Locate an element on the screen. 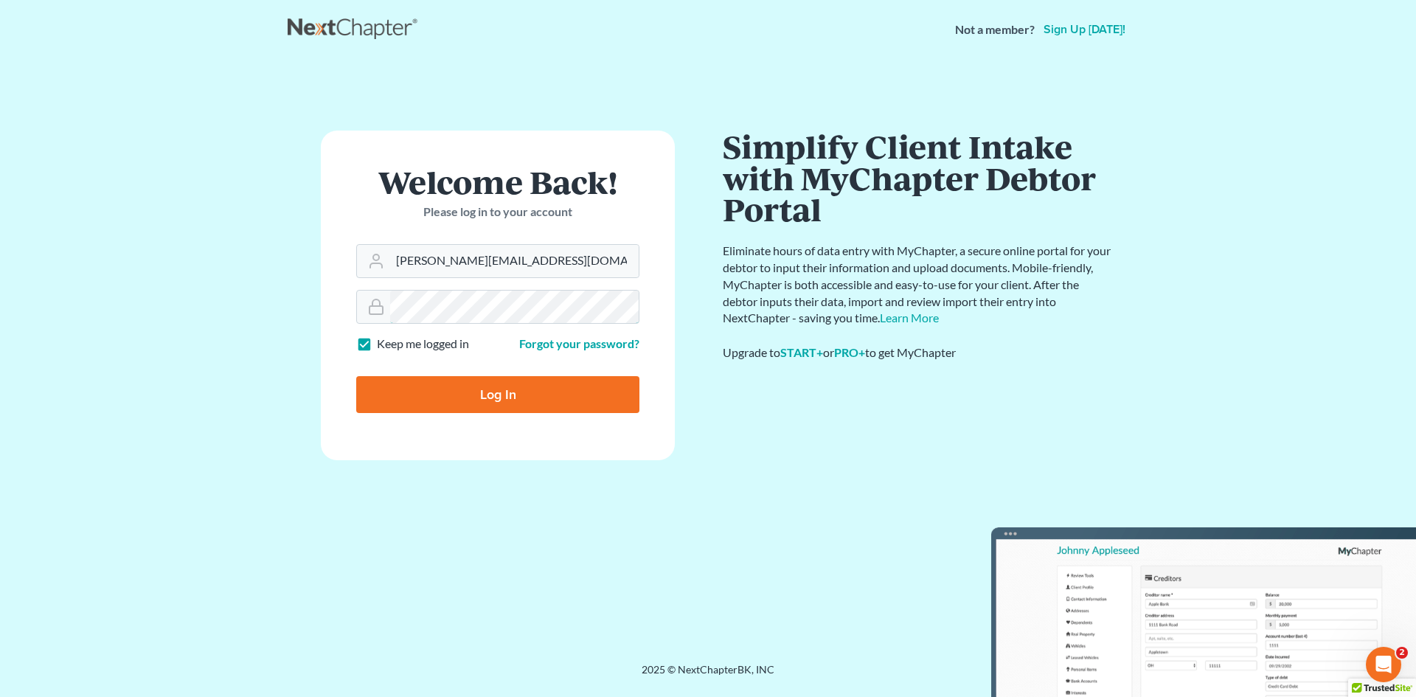 This screenshot has height=697, width=1416. h1: Welcome Back! is located at coordinates (498, 181).